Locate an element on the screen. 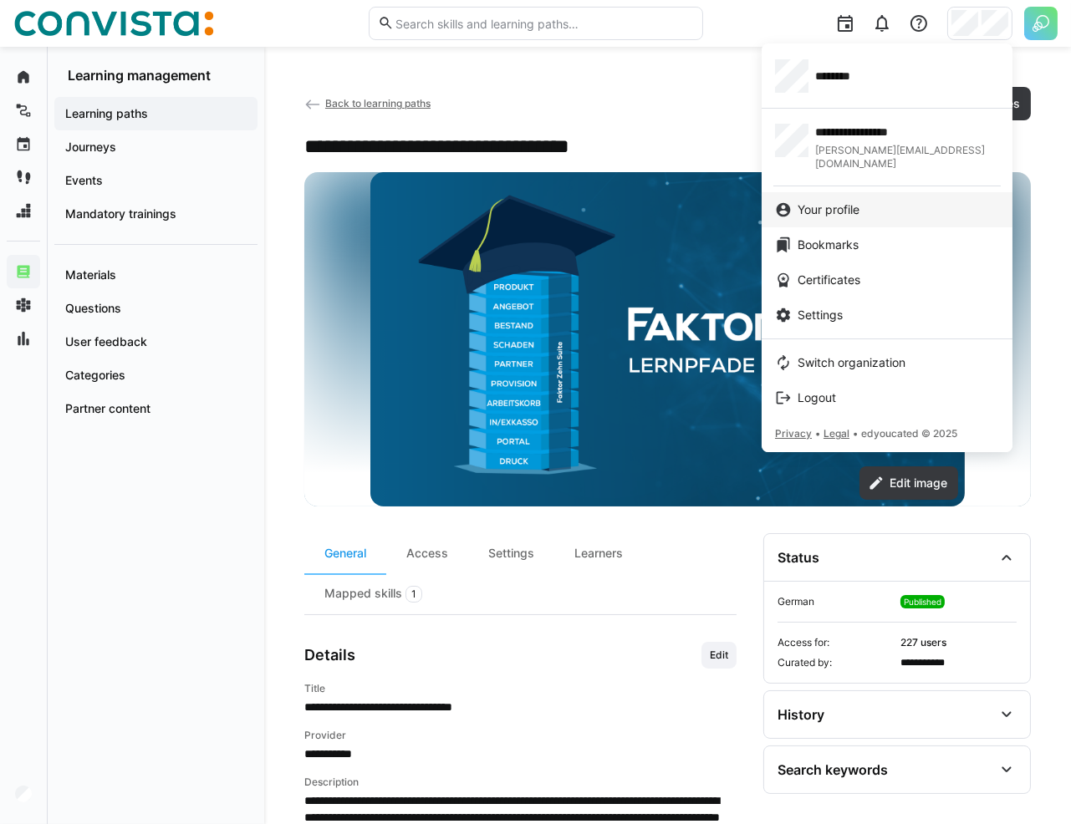 This screenshot has height=824, width=1071. span: edyoucated © 2025 is located at coordinates (908, 433).